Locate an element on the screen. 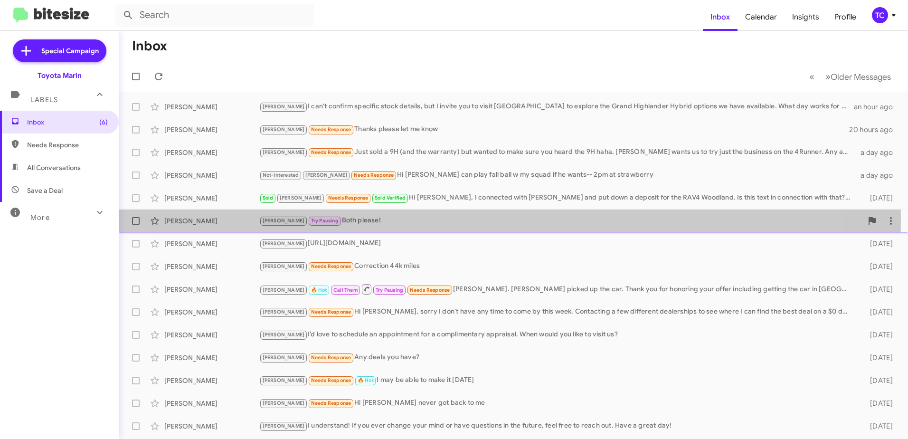  span: Older Messages is located at coordinates (860, 77).